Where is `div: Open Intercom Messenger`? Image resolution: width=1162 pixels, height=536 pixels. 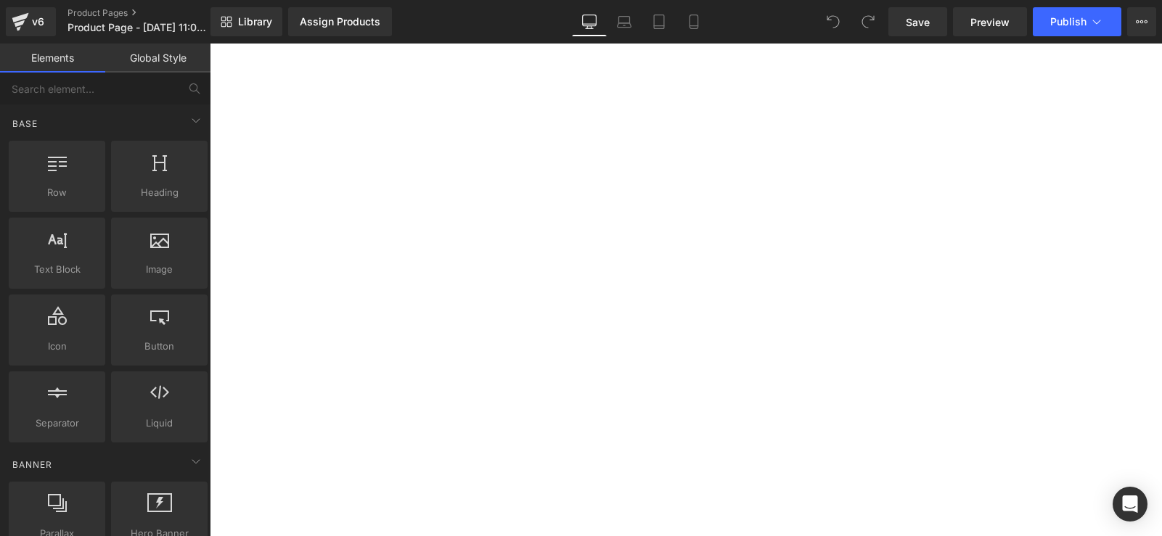
div: Open Intercom Messenger is located at coordinates (1130, 504).